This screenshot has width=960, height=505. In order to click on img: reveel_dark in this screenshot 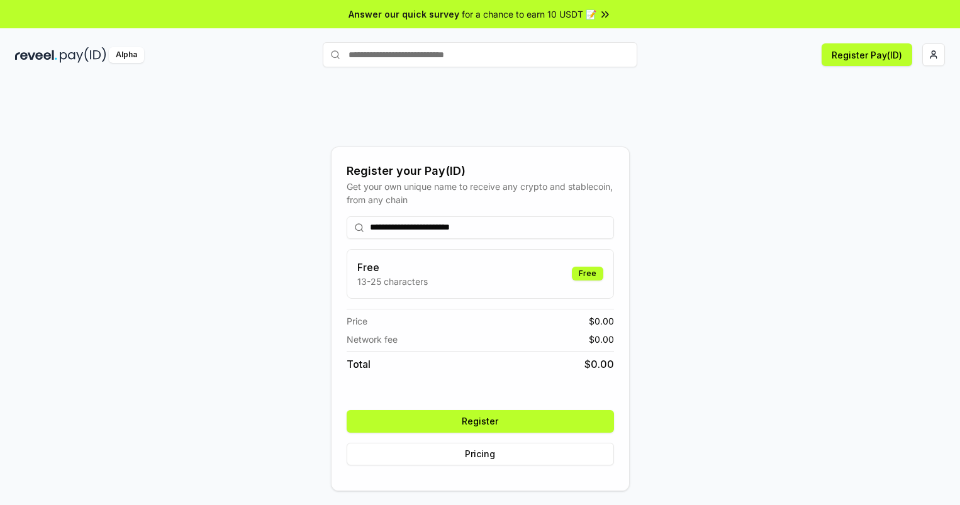, I will do `click(36, 55)`.